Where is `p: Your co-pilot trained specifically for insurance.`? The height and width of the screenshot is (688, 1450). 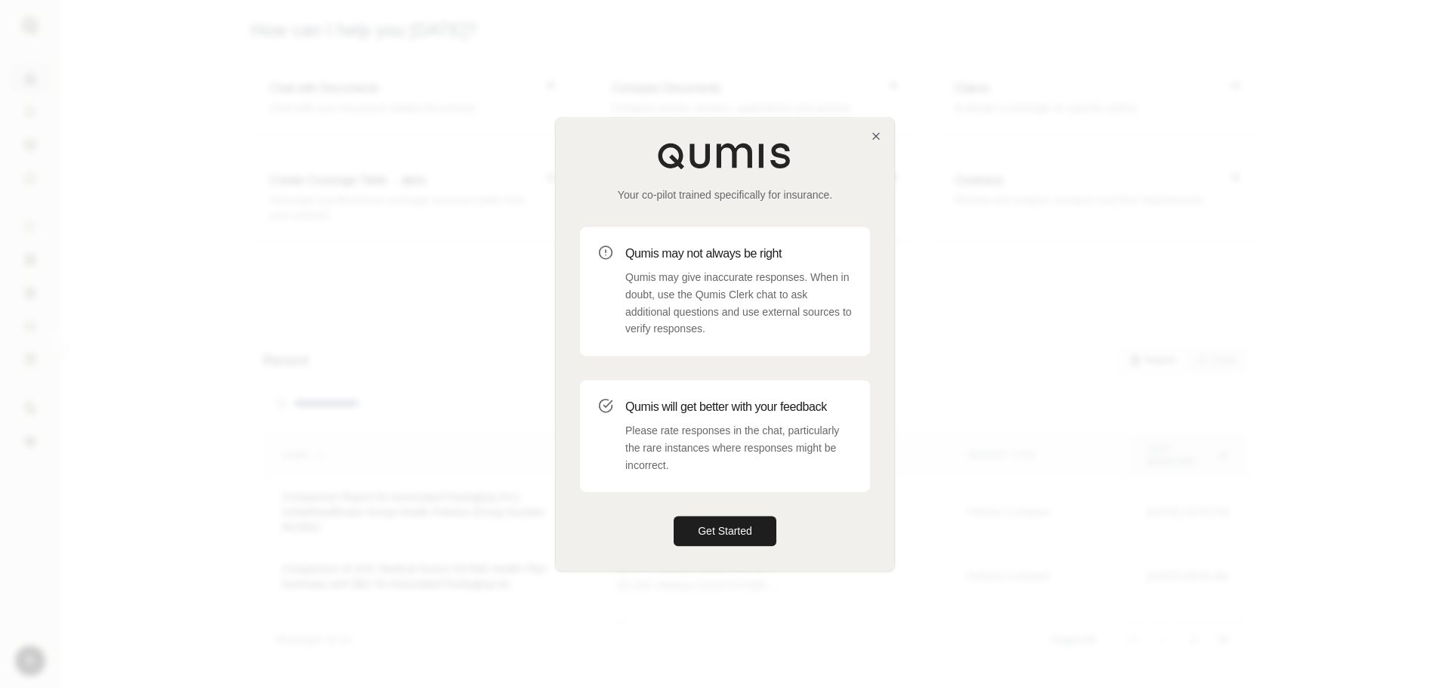
p: Your co-pilot trained specifically for insurance. is located at coordinates (725, 195).